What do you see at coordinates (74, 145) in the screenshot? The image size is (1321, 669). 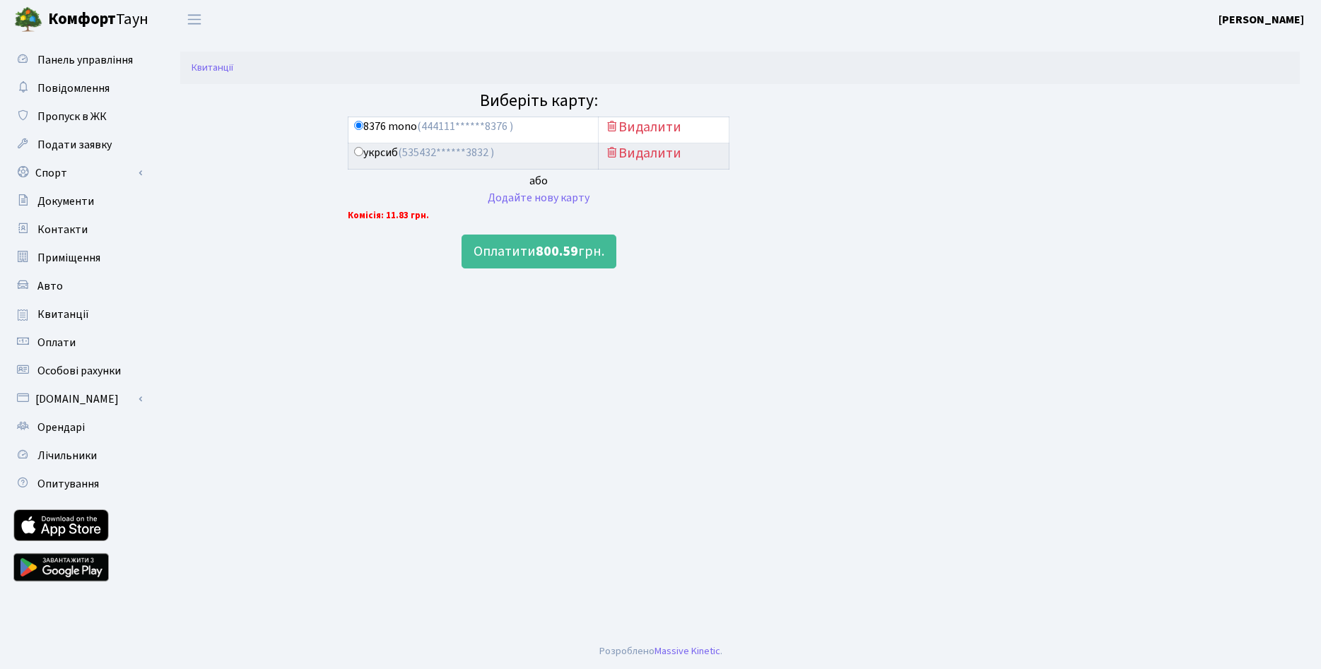 I see `span: Подати заявку` at bounding box center [74, 145].